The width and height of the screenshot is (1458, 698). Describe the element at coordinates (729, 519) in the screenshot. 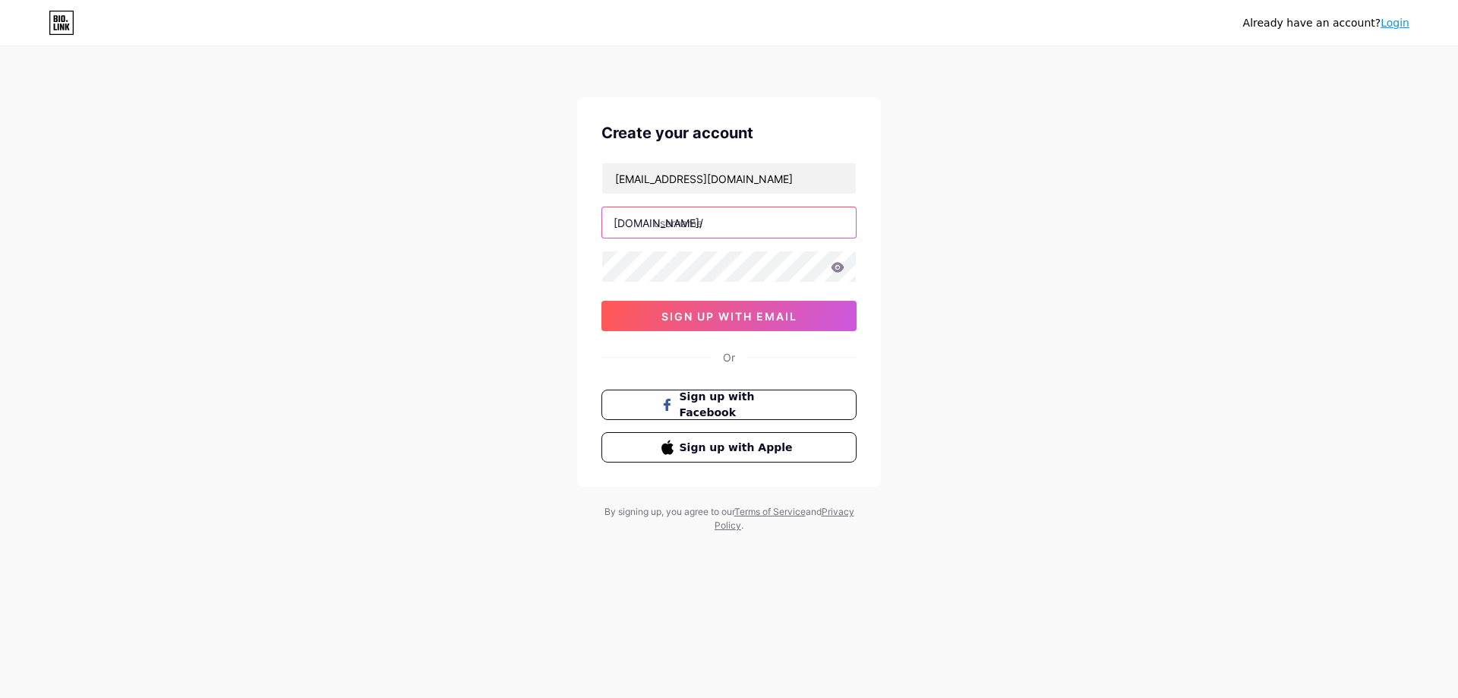

I see `div: By signing up, you agree to our and .` at that location.